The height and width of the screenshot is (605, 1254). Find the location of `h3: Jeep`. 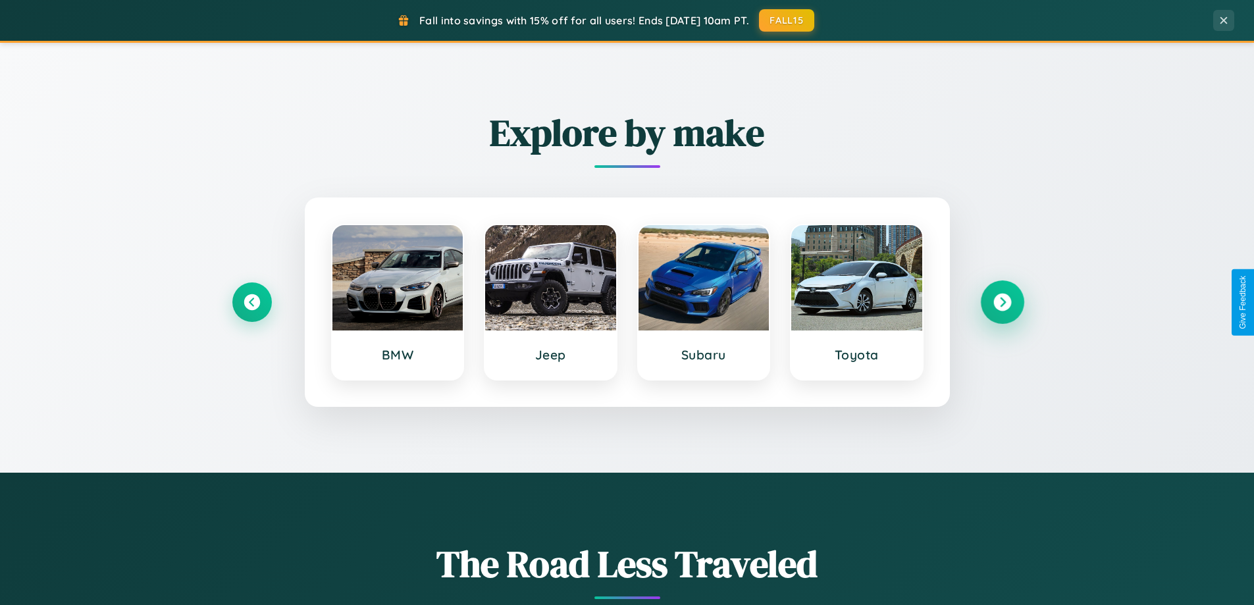

h3: Jeep is located at coordinates (550, 355).